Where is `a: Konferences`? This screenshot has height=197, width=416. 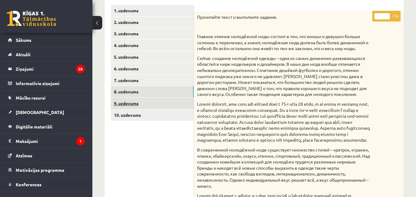 a: Konferences is located at coordinates (46, 185).